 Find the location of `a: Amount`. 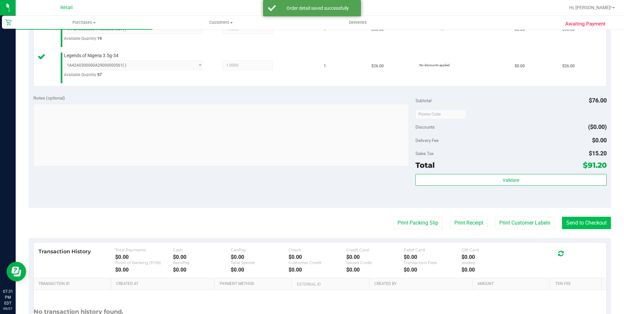

a: Amount is located at coordinates (512, 284).